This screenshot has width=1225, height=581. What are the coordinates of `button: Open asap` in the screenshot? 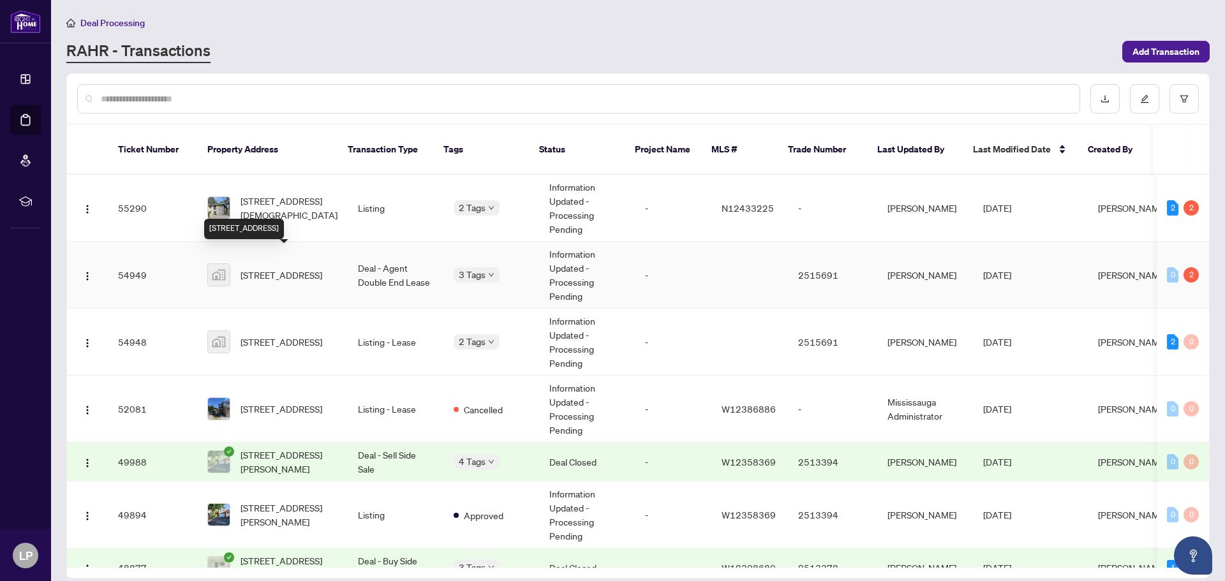 It's located at (1193, 556).